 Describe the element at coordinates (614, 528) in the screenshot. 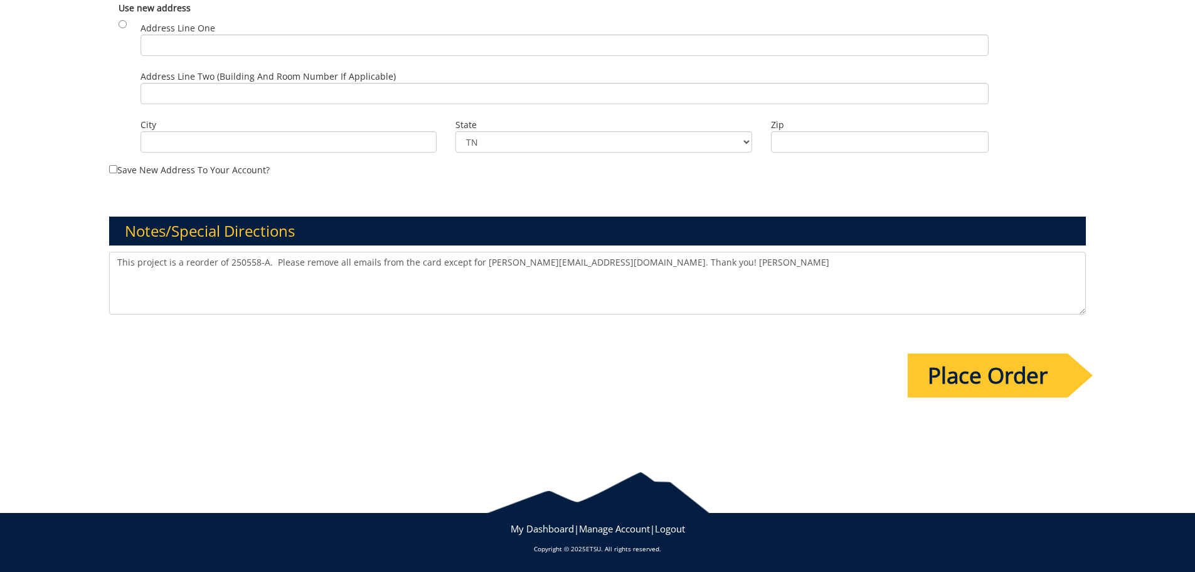

I see `a: Manage Account` at that location.